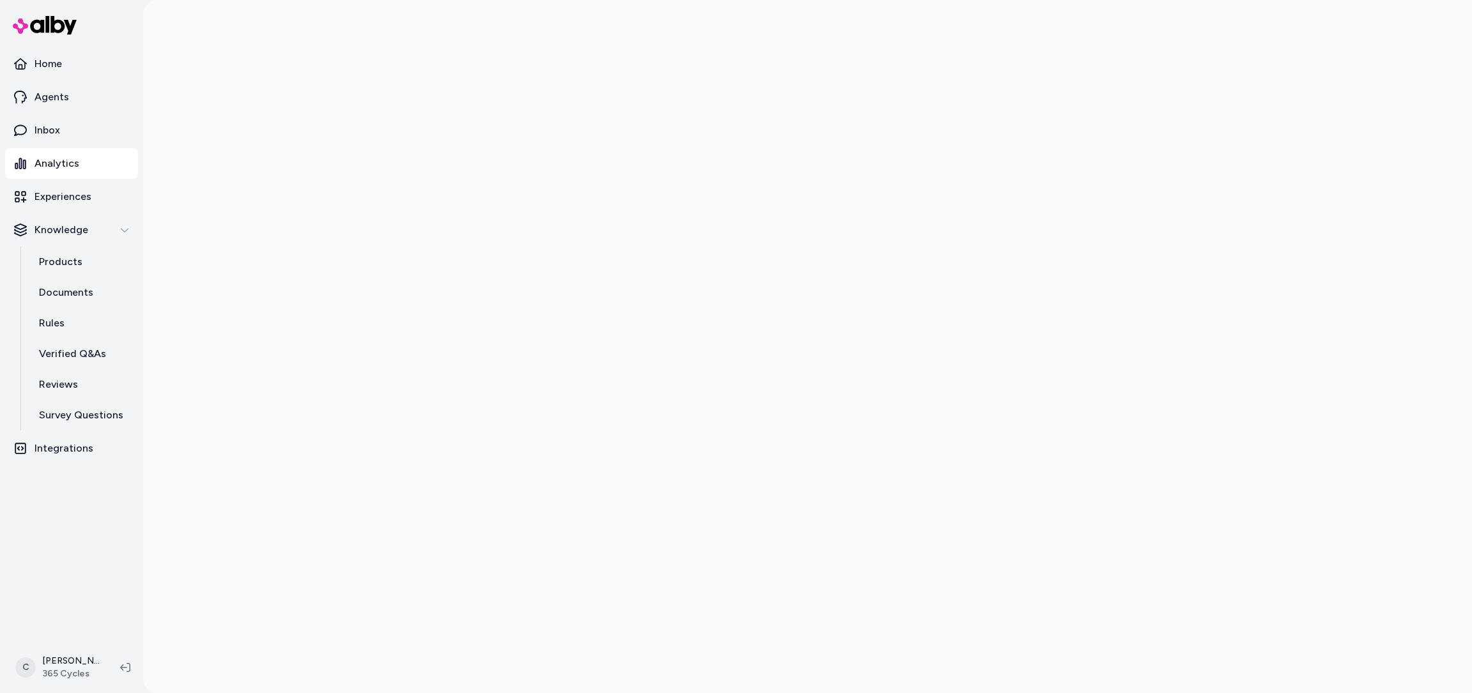 This screenshot has height=693, width=1472. I want to click on a: Survey Questions, so click(82, 415).